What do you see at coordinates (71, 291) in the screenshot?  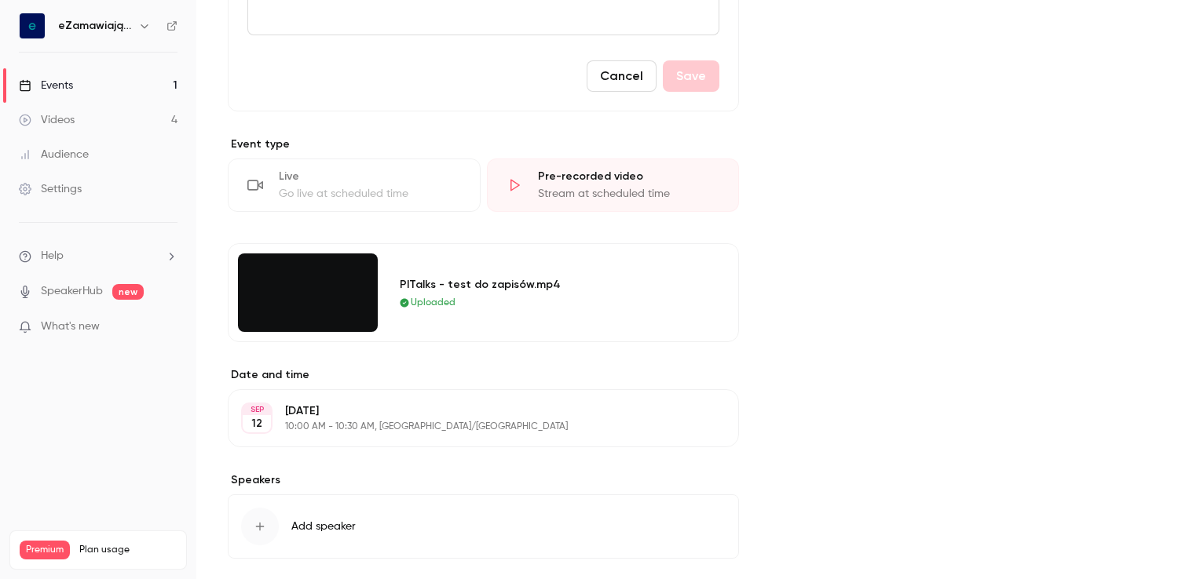 I see `a: SpeakerHub` at bounding box center [71, 291].